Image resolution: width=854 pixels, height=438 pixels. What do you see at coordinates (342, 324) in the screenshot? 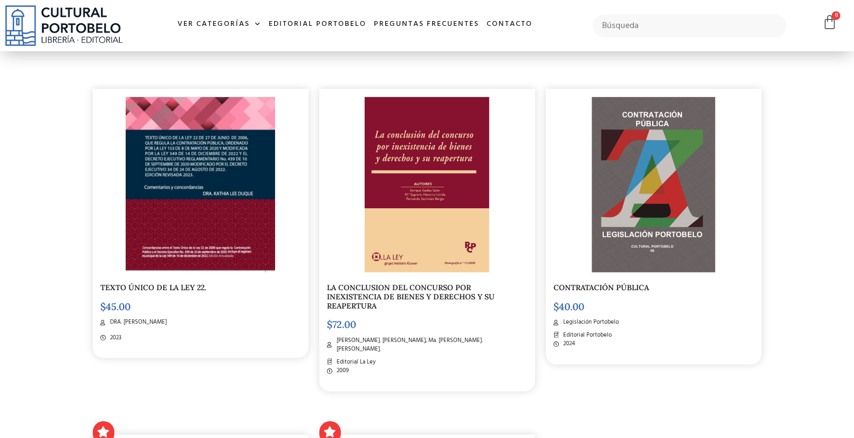
I see `bdi: 72.00` at bounding box center [342, 324].